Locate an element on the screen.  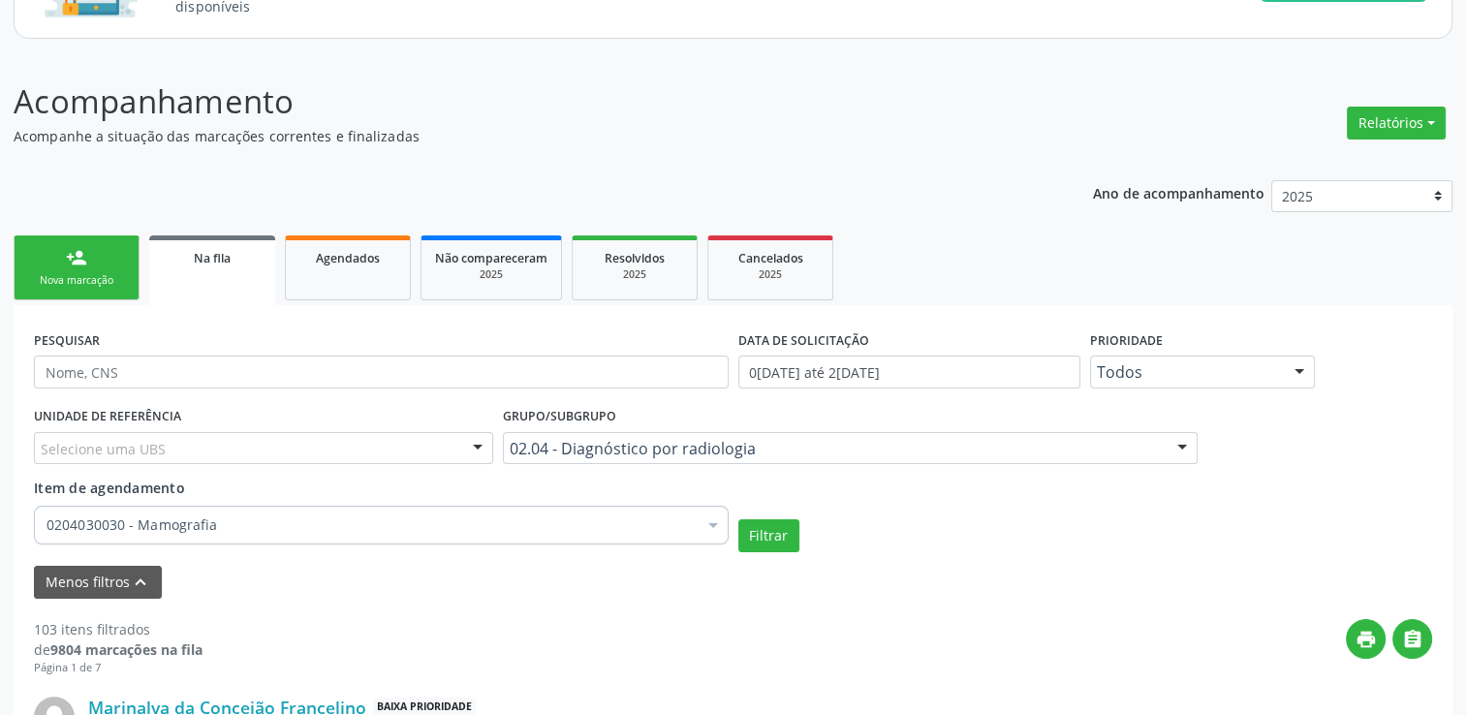
button: print is located at coordinates (1365, 638).